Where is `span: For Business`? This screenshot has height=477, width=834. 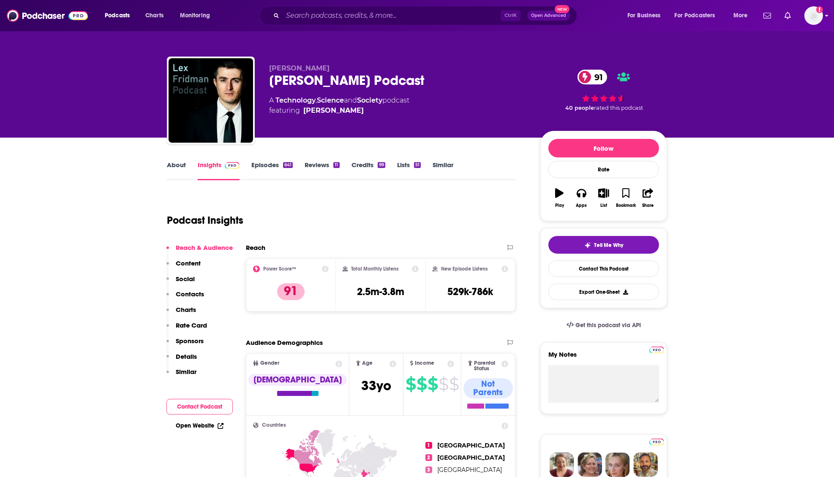 span: For Business is located at coordinates (644, 16).